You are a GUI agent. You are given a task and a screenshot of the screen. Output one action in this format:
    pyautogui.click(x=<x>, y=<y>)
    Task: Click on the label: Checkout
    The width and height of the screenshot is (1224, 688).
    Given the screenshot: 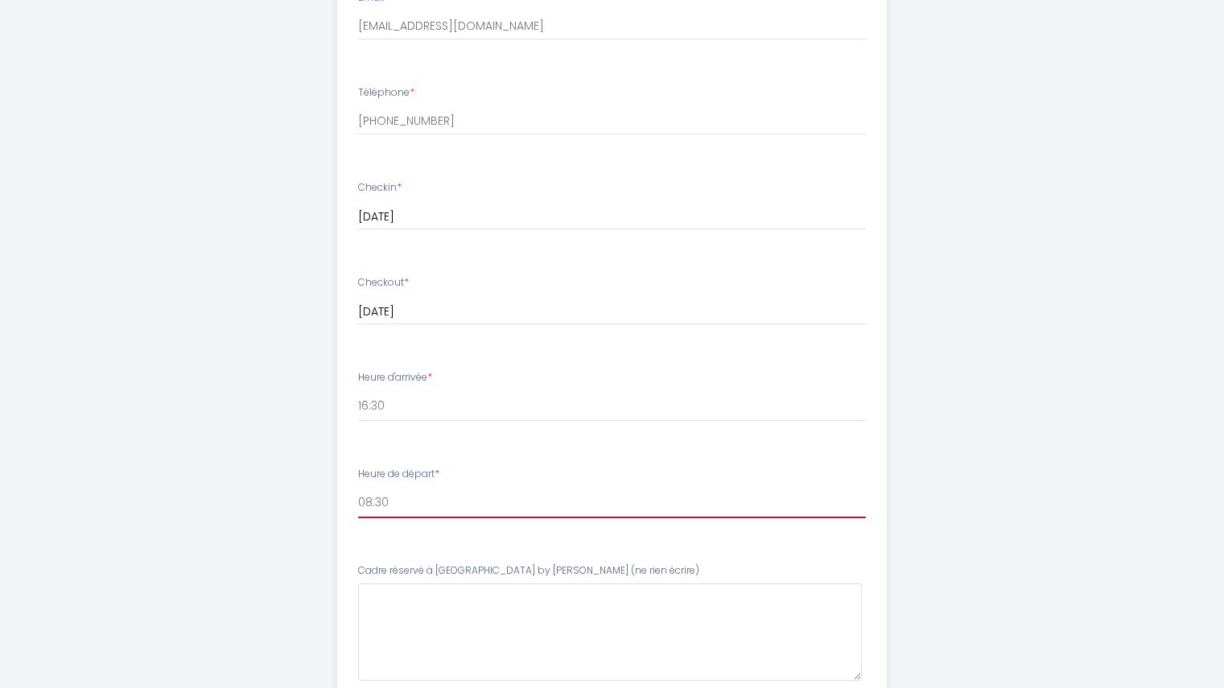 What is the action you would take?
    pyautogui.click(x=383, y=283)
    